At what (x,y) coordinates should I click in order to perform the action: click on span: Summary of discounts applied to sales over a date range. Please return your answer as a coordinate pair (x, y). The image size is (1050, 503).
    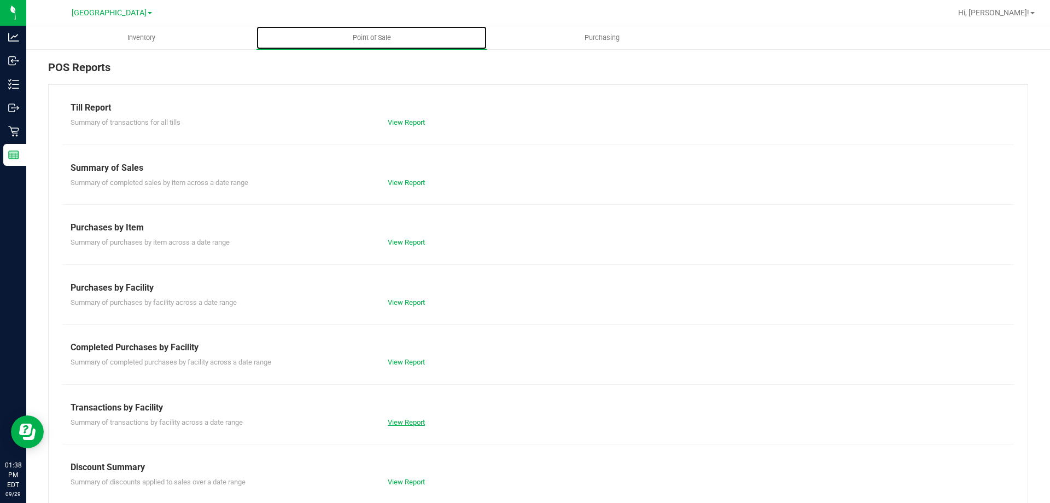
    Looking at the image, I should click on (158, 481).